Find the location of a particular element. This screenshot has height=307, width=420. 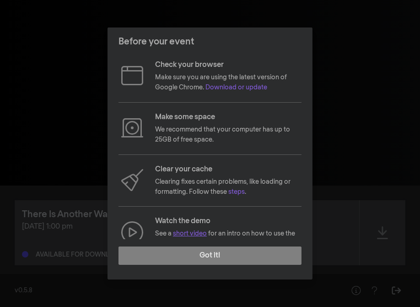

p: See a for an intro on how to use the Kinema Offline Player. is located at coordinates (228, 238).